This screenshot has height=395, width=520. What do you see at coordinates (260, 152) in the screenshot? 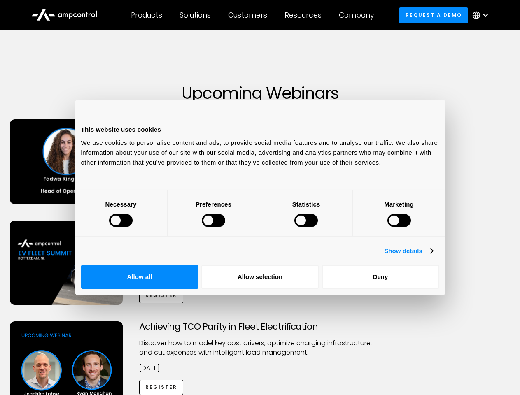
I see `div: We use cookies to personalise content and ads, to provide social media features and to analyse ou...` at bounding box center [260, 152].